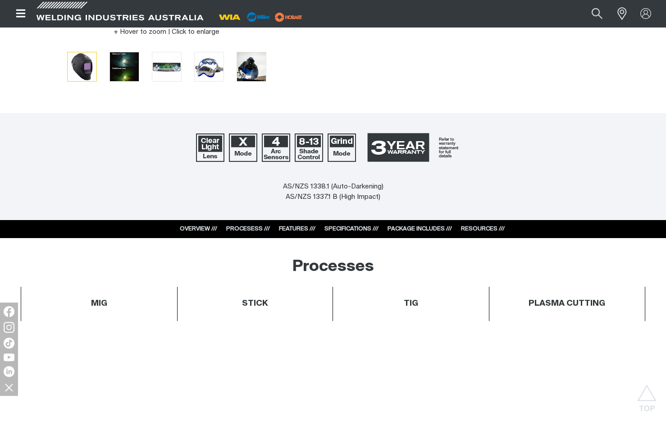 This screenshot has width=666, height=441. What do you see at coordinates (209, 67) in the screenshot?
I see `button: Go to slide 4` at bounding box center [209, 67].